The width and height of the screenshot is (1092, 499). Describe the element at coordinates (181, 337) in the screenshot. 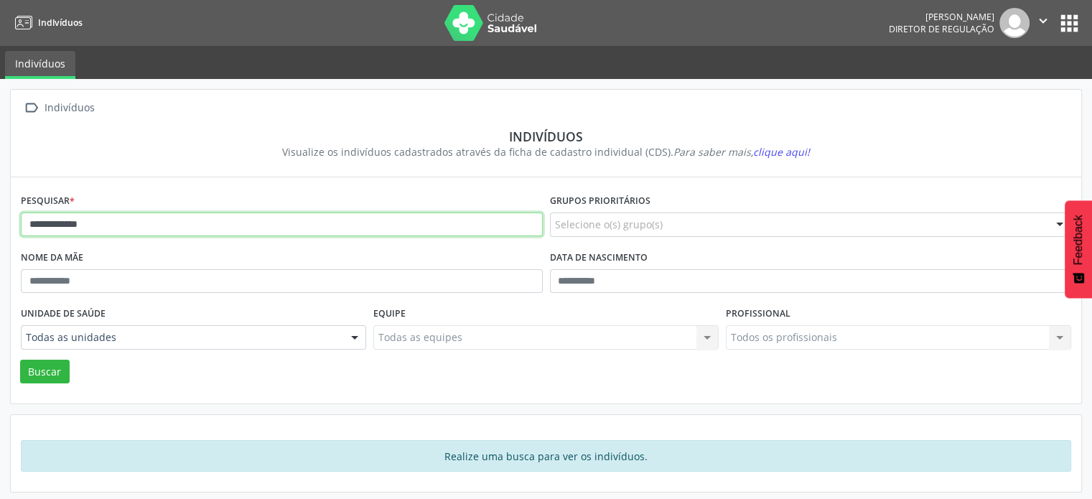

I see `span: Todas as unidades` at that location.